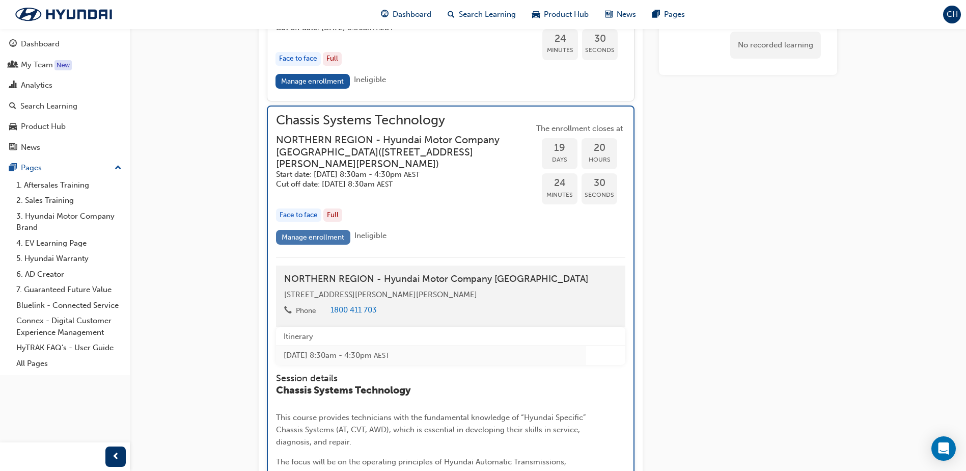 The height and width of the screenshot is (471, 966). I want to click on a: 4. EV Learning Page, so click(69, 243).